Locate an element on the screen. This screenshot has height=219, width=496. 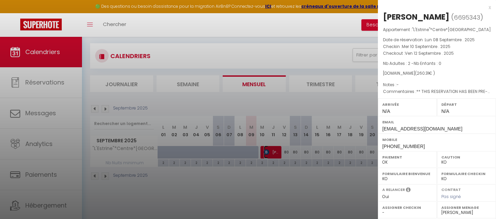
i: Sélectionner OUI si vous souhaiter envoyer les séquences de messages post-checkout is located at coordinates (408, 190).